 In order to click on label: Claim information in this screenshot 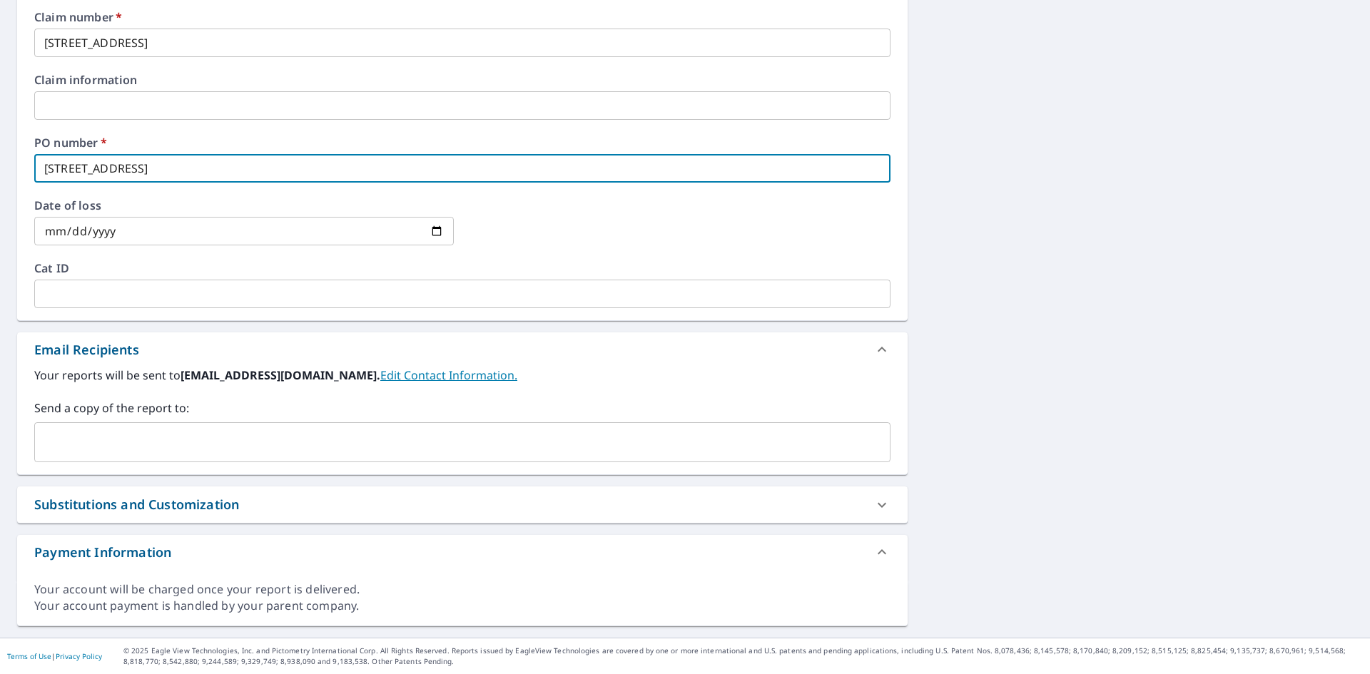, I will do `click(462, 80)`.